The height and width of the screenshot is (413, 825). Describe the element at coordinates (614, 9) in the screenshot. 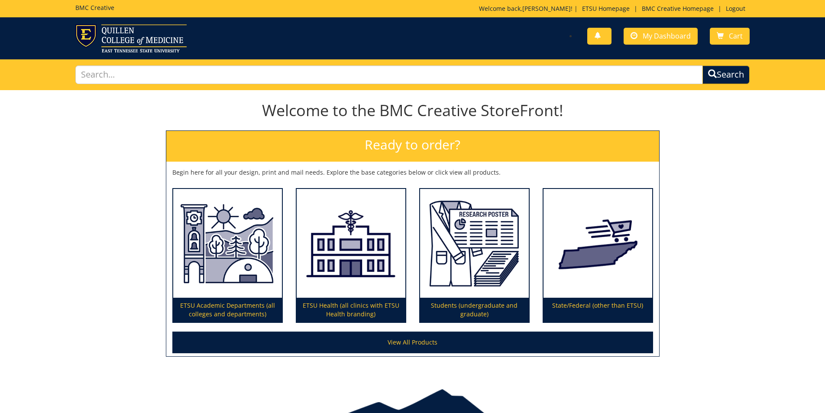

I see `p: Welcome back, ! | | |` at that location.